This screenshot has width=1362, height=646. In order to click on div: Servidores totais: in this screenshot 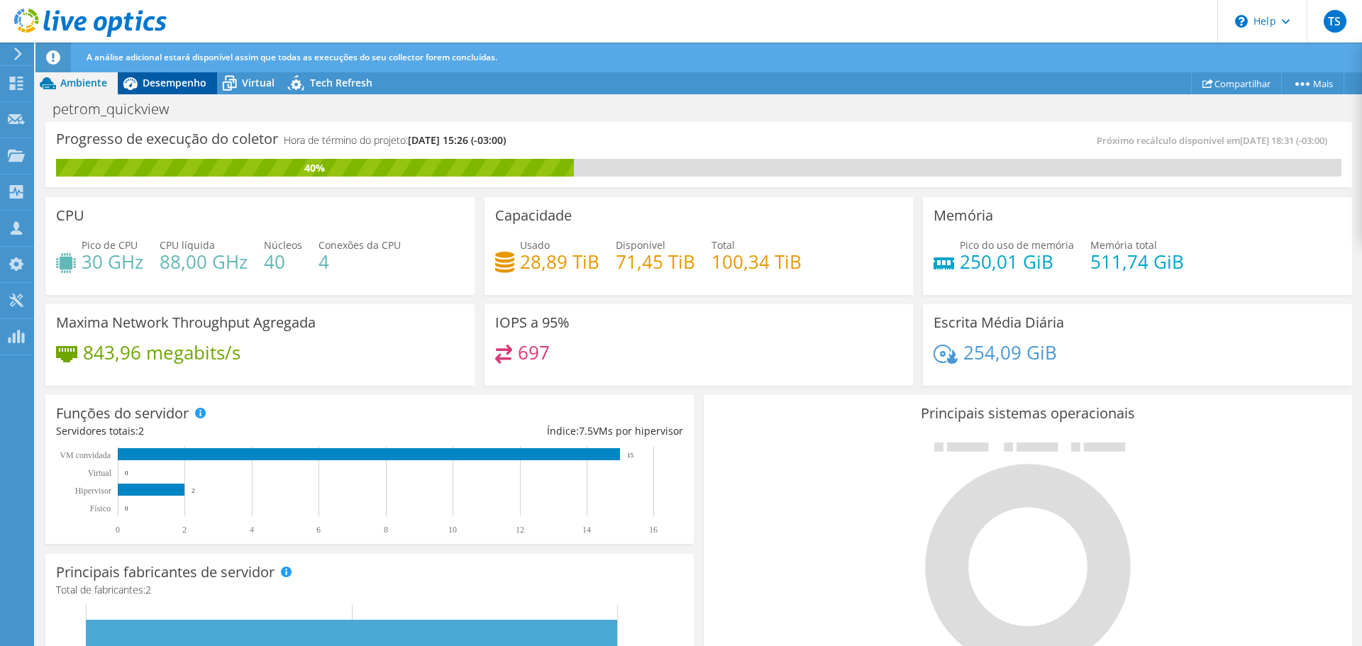, I will do `click(213, 431)`.